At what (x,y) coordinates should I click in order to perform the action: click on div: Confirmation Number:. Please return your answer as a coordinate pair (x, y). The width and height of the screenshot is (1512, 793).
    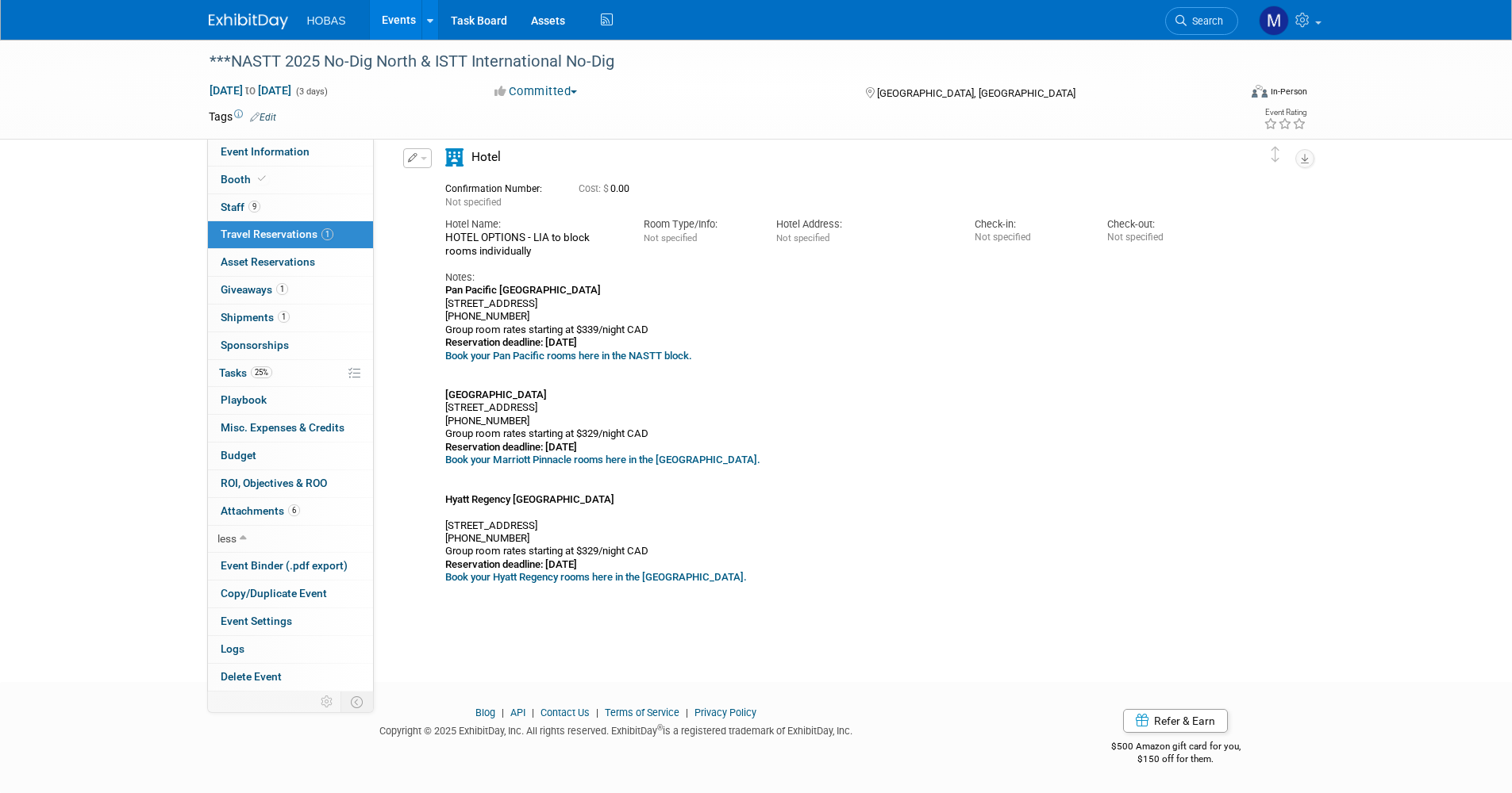
    Looking at the image, I should click on (500, 186).